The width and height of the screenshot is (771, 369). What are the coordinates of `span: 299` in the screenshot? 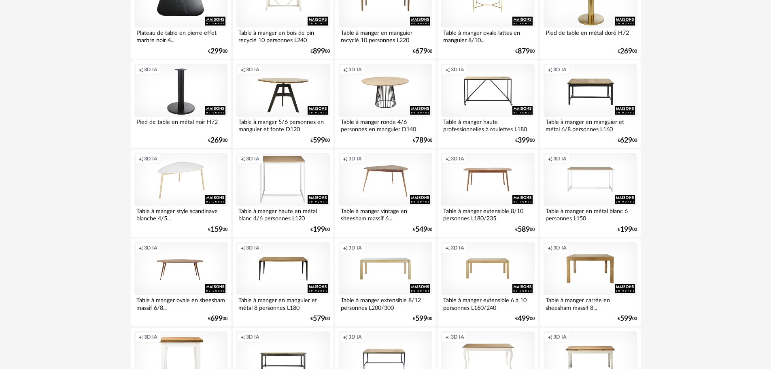 It's located at (217, 51).